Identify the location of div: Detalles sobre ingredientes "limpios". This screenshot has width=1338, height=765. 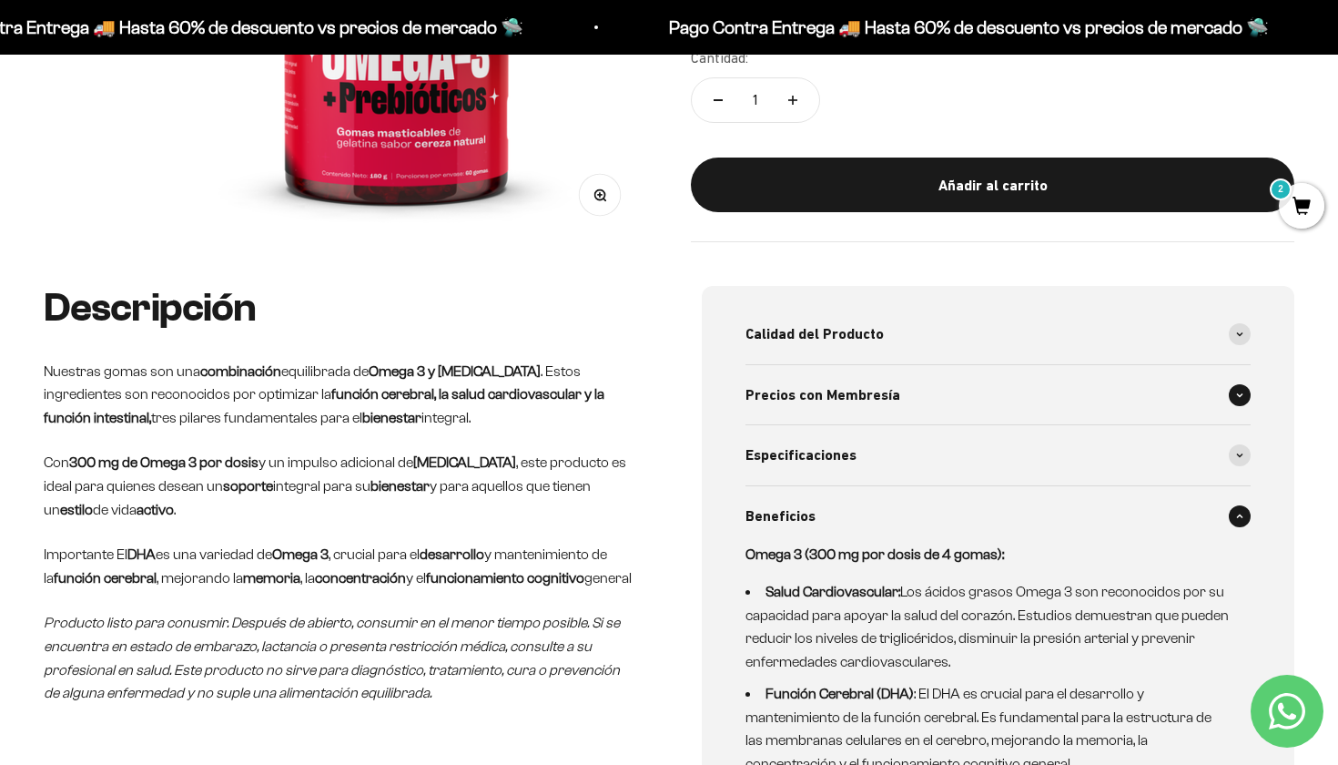
(199, 143).